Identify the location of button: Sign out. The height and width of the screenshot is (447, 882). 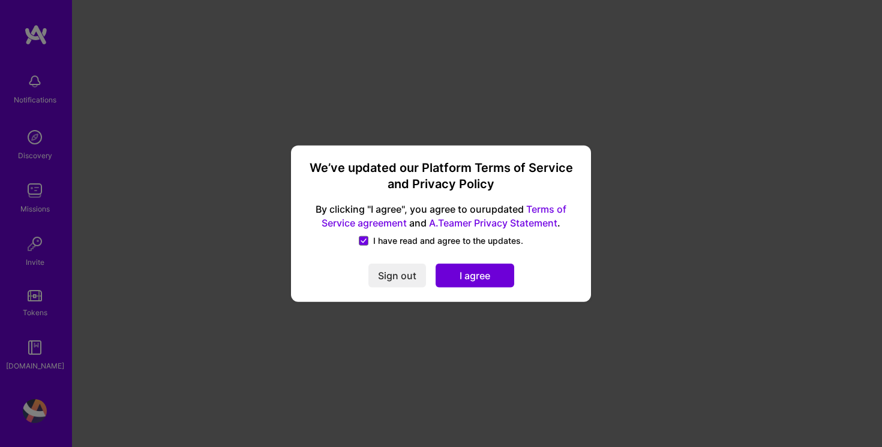
(397, 275).